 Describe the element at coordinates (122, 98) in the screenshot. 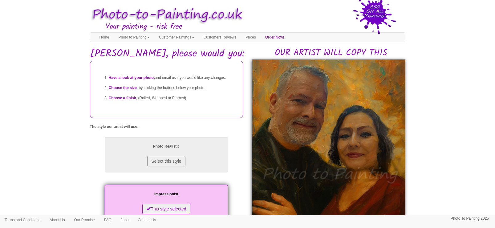

I see `span: Choose a finish` at that location.